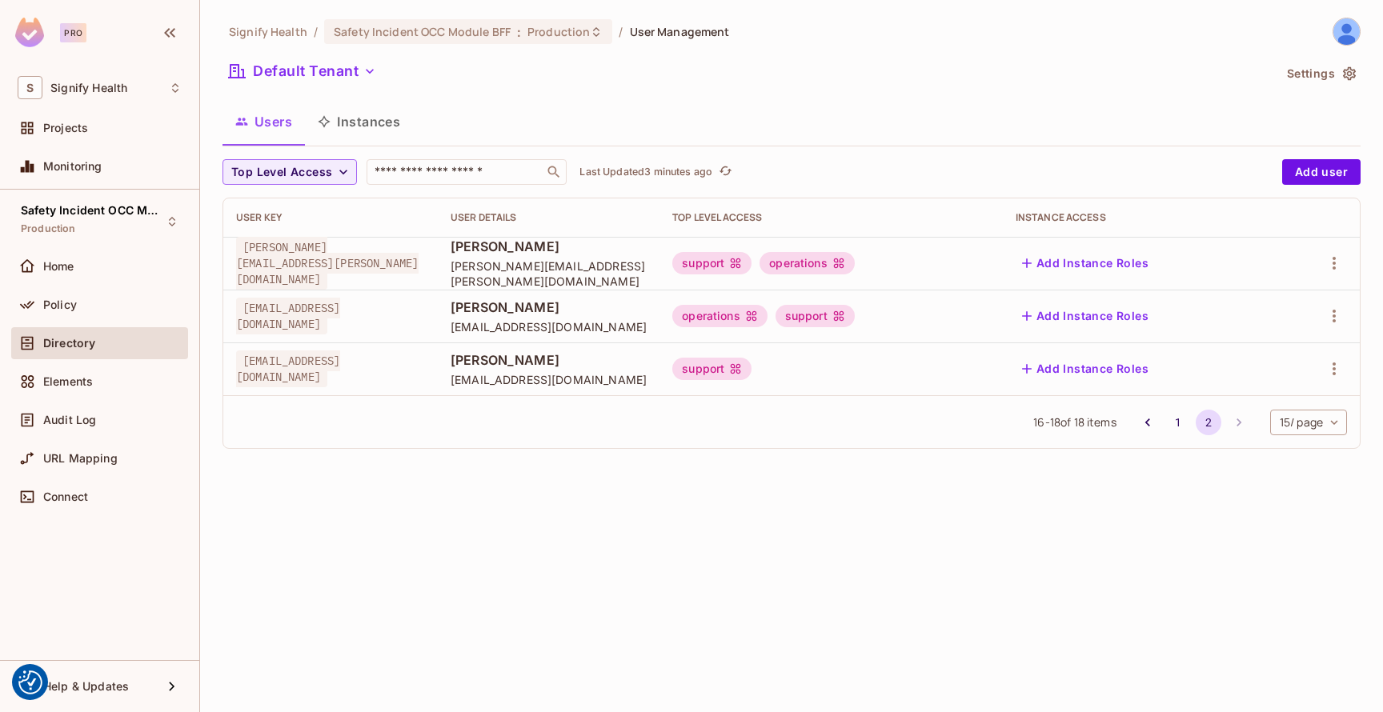  What do you see at coordinates (30, 683) in the screenshot?
I see `img: Revisit consent button` at bounding box center [30, 683].